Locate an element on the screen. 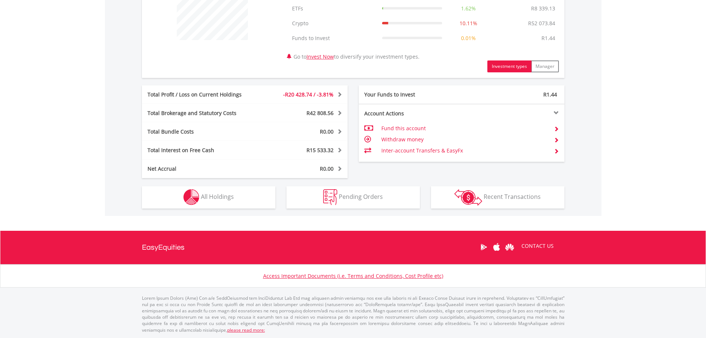  td: R1.44 is located at coordinates (548, 38).